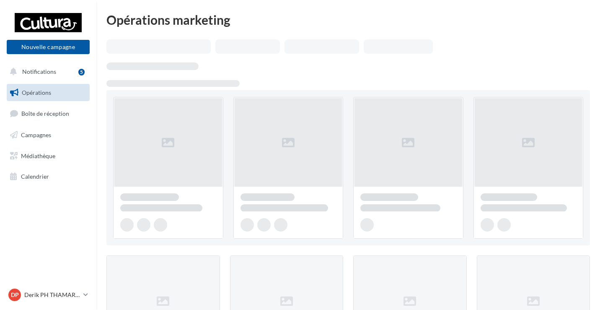  What do you see at coordinates (15, 295) in the screenshot?
I see `span: DP` at bounding box center [15, 295].